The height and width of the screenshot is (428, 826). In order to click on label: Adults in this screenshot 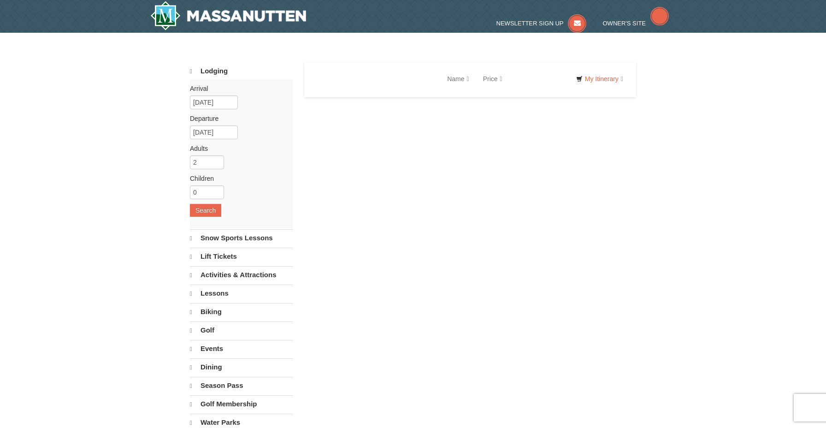, I will do `click(238, 148)`.